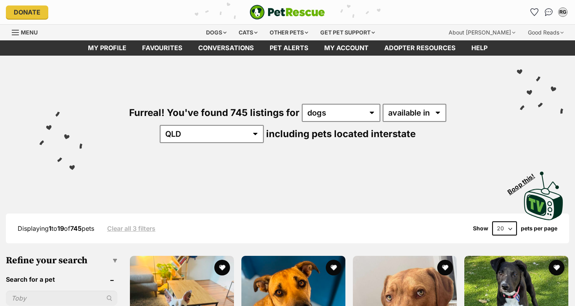 Image resolution: width=575 pixels, height=306 pixels. I want to click on a: conversations, so click(226, 48).